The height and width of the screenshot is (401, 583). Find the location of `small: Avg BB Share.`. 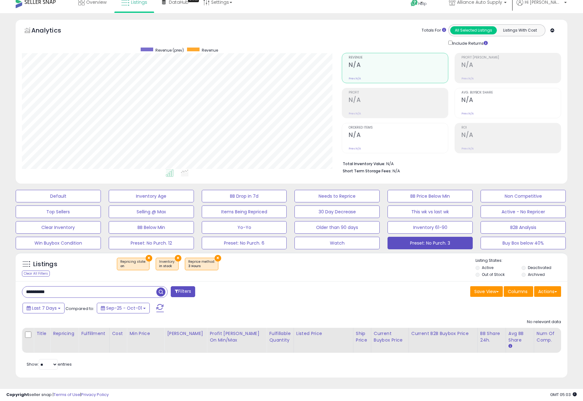

small: Avg BB Share. is located at coordinates (510, 347).